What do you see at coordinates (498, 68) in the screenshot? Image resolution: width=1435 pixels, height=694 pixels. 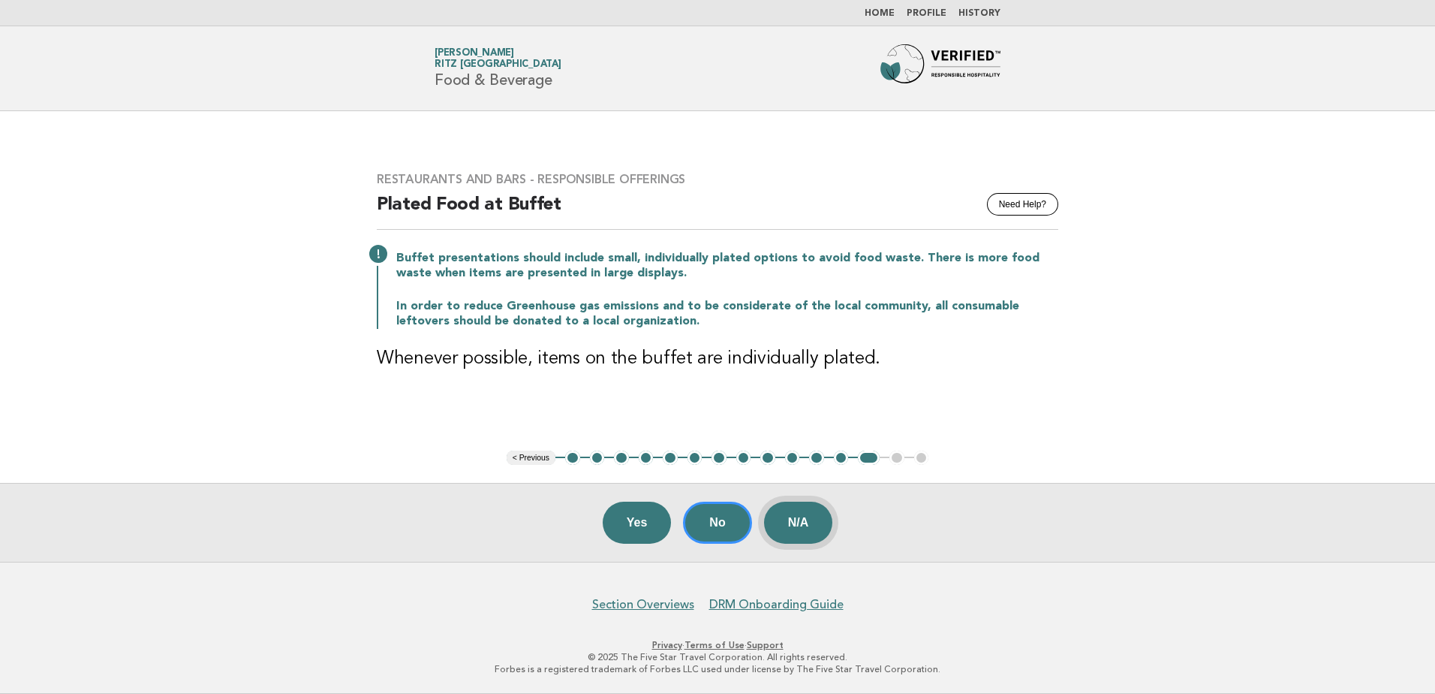 I see `h1: Food & Beverage` at bounding box center [498, 68].